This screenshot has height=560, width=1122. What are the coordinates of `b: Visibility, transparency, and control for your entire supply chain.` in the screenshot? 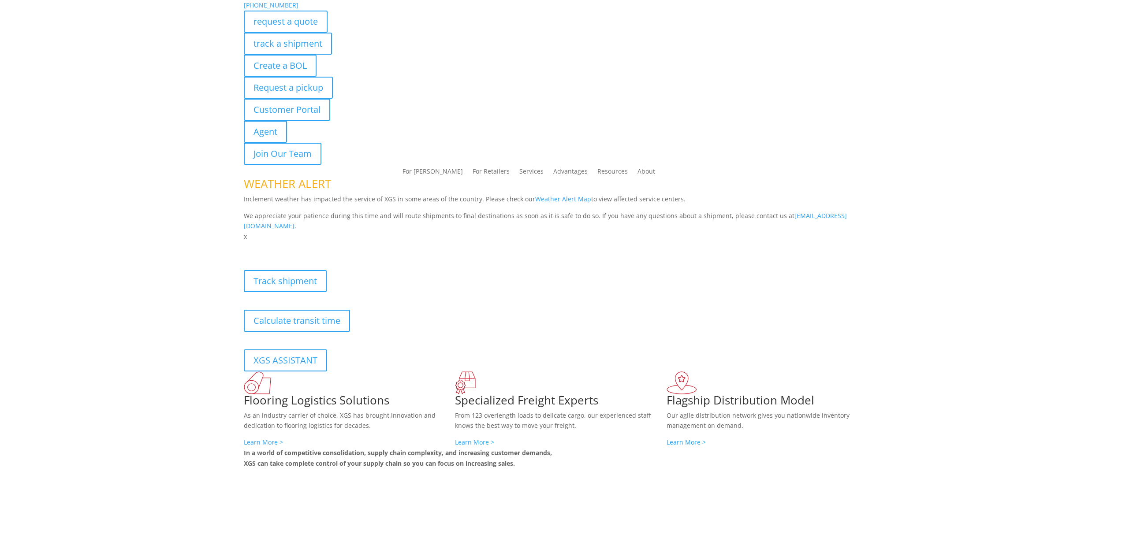 It's located at (342, 247).